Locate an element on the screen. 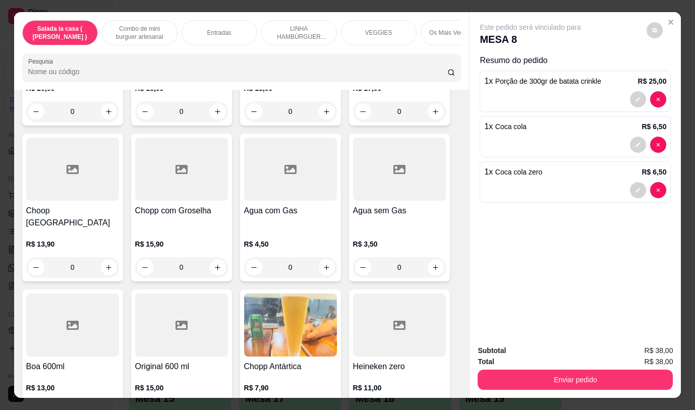 The image size is (695, 410). p: VEGGIES is located at coordinates (379, 33).